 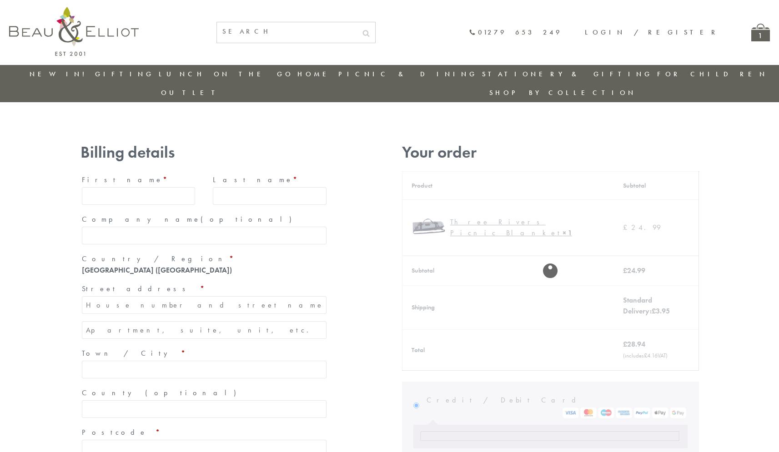 What do you see at coordinates (760, 32) in the screenshot?
I see `div: 1` at bounding box center [760, 32].